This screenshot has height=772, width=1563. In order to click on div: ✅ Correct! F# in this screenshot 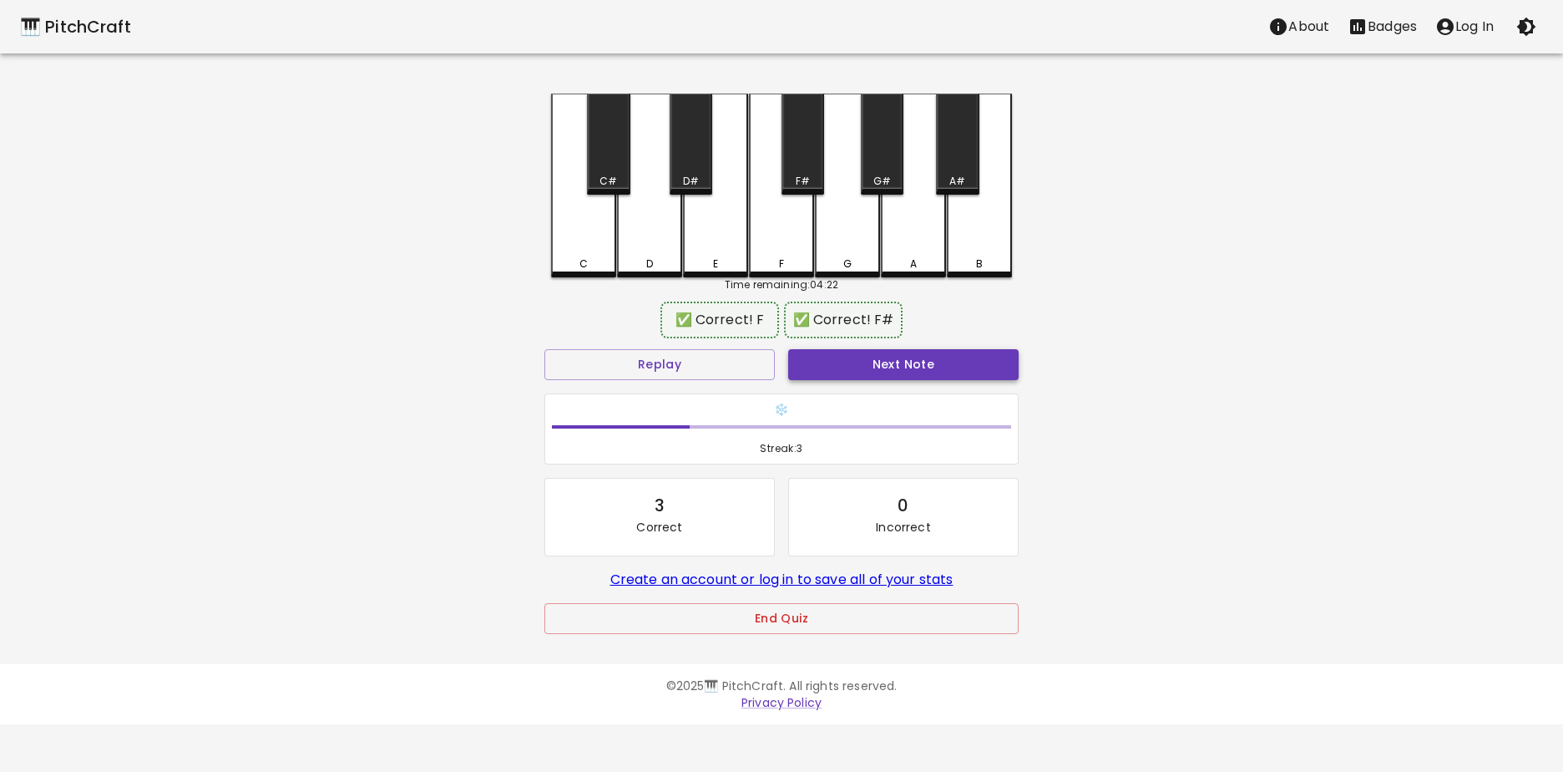, I will do `click(843, 320)`.